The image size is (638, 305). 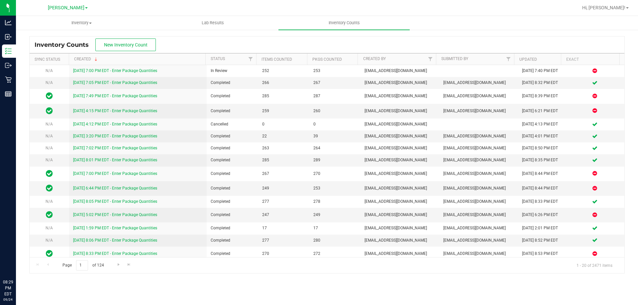 I want to click on a: Sync Status, so click(x=47, y=59).